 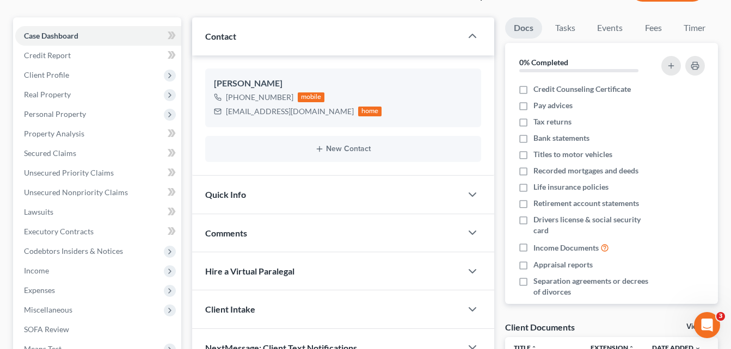 I want to click on a: Docs, so click(x=524, y=28).